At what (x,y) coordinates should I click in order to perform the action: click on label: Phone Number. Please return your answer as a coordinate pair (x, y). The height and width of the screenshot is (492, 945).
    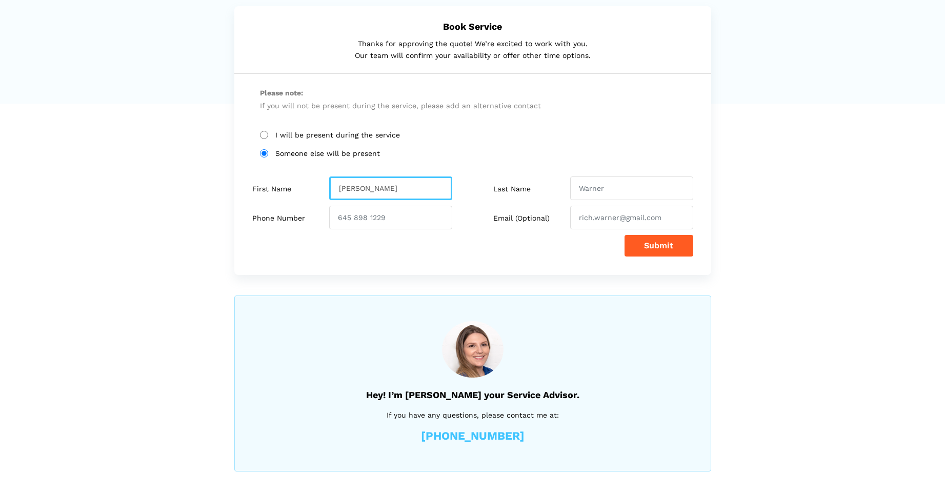
    Looking at the image, I should click on (278, 218).